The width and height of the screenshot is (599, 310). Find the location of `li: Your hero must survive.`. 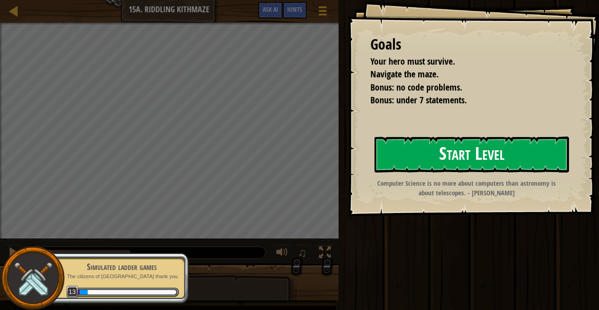

li: Your hero must survive. is located at coordinates (462, 61).